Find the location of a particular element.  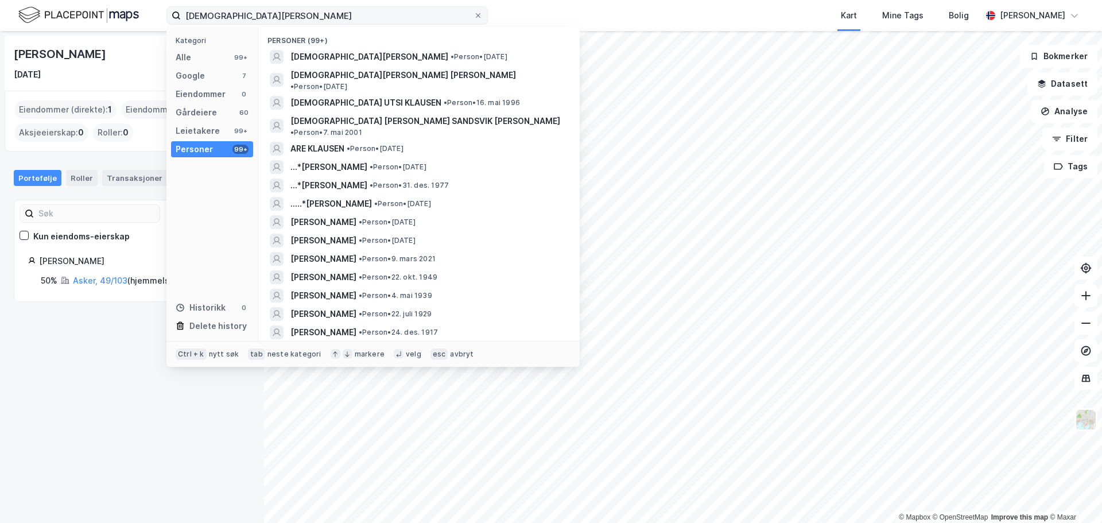

div: Eiendommer is located at coordinates (200, 94).